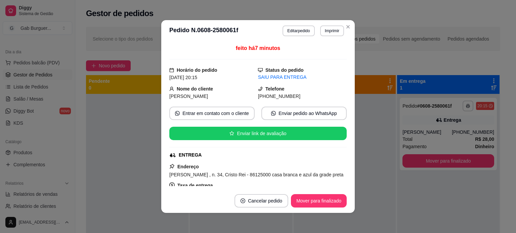  Describe the element at coordinates (232, 134) in the screenshot. I see `span: star` at that location.